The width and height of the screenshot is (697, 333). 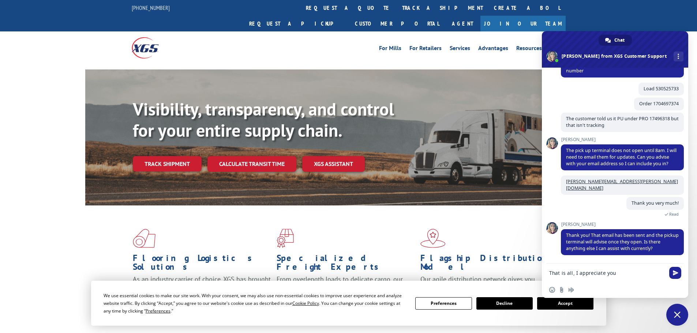 I want to click on a: XGS ASSISTANT, so click(x=333, y=164).